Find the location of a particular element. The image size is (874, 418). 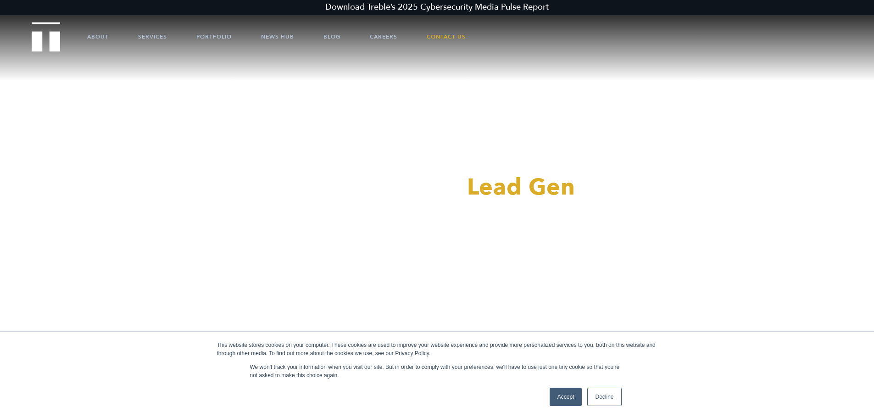

a: Blog is located at coordinates (332, 37).